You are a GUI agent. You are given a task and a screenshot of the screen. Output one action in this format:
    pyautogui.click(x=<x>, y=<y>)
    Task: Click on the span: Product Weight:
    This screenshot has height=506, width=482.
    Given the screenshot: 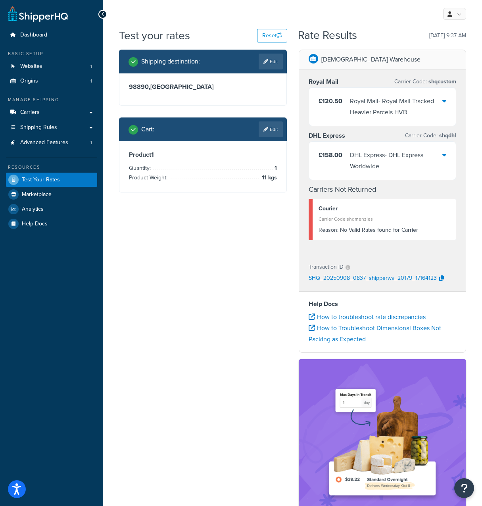 What is the action you would take?
    pyautogui.click(x=149, y=177)
    